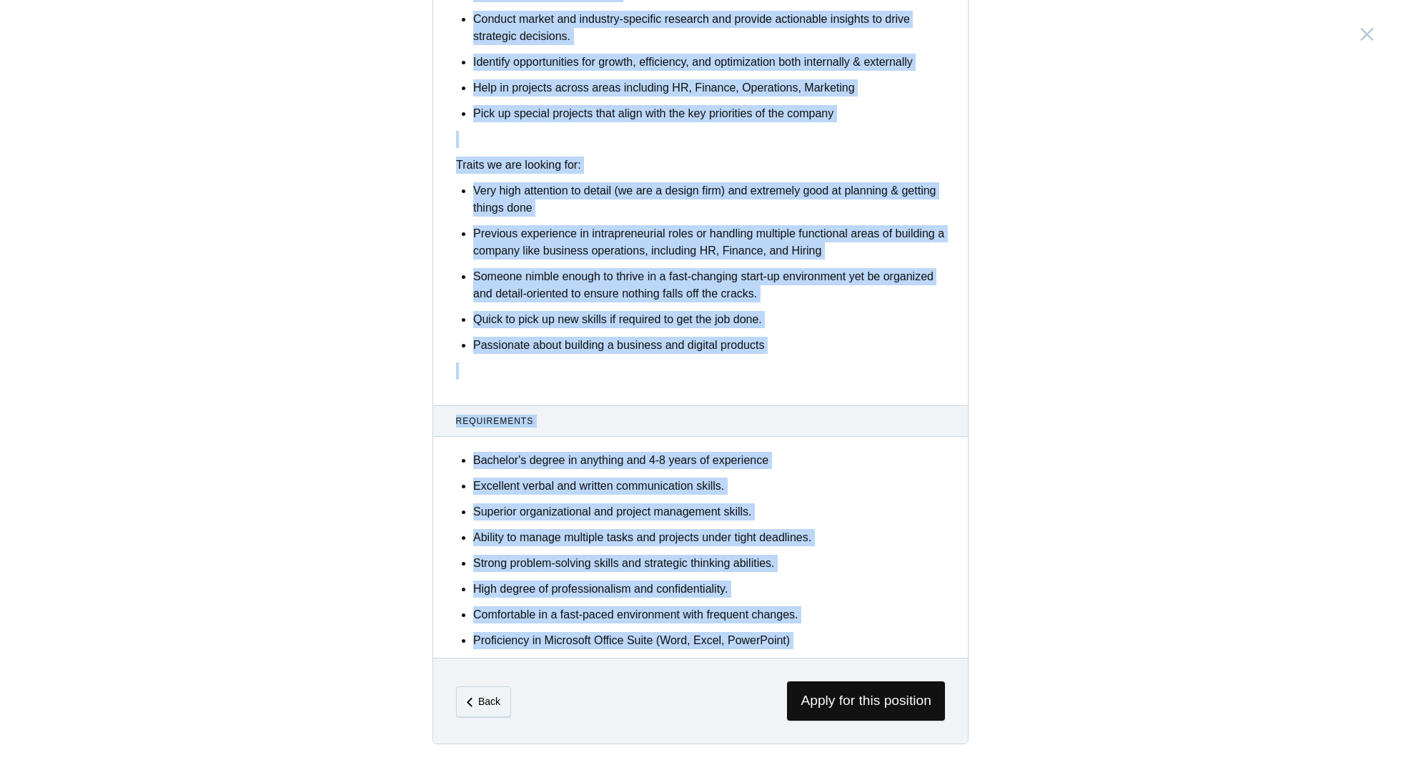 The image size is (1401, 760). Describe the element at coordinates (709, 242) in the screenshot. I see `p: Previous experience in intrapreneurial roles or handling multiple functional areas of building a ...` at that location.